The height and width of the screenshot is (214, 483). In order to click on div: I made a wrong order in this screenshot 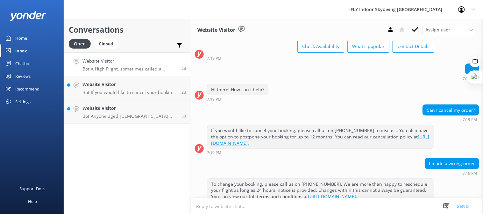, I will do `click(452, 164)`.